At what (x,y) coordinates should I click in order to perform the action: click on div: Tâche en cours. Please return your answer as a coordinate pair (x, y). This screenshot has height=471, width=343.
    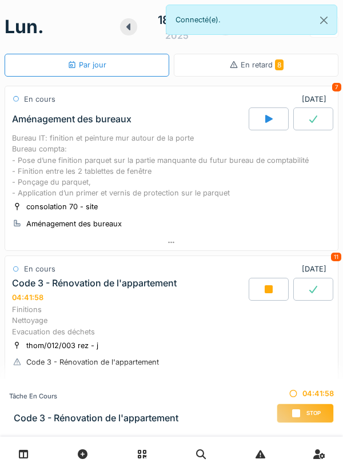
    Looking at the image, I should click on (94, 396).